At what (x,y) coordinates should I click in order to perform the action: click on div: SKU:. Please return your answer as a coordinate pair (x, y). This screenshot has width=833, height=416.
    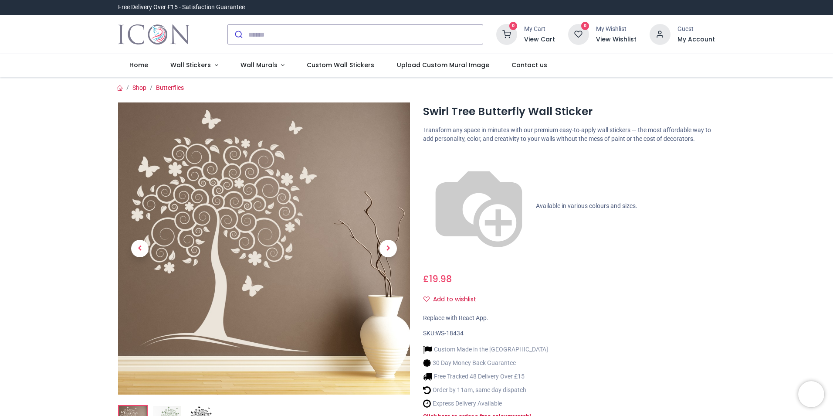
    Looking at the image, I should click on (569, 333).